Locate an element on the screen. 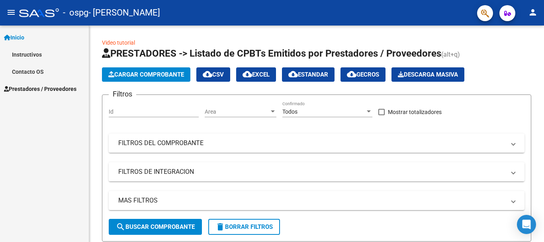 The width and height of the screenshot is (544, 242). span: Gecros is located at coordinates (363, 74).